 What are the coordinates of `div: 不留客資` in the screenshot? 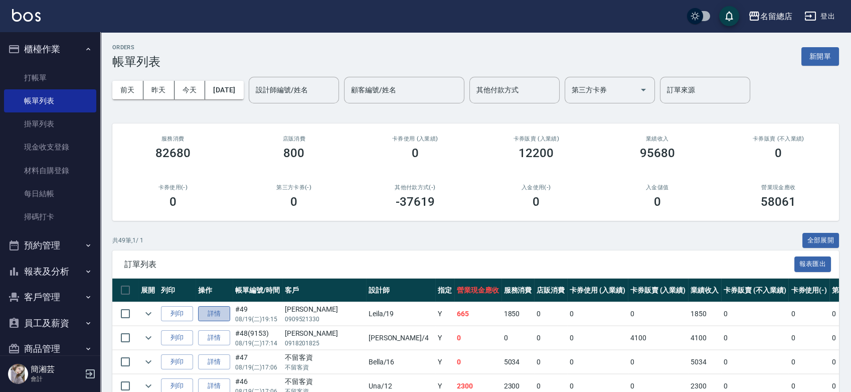 It's located at (324, 357).